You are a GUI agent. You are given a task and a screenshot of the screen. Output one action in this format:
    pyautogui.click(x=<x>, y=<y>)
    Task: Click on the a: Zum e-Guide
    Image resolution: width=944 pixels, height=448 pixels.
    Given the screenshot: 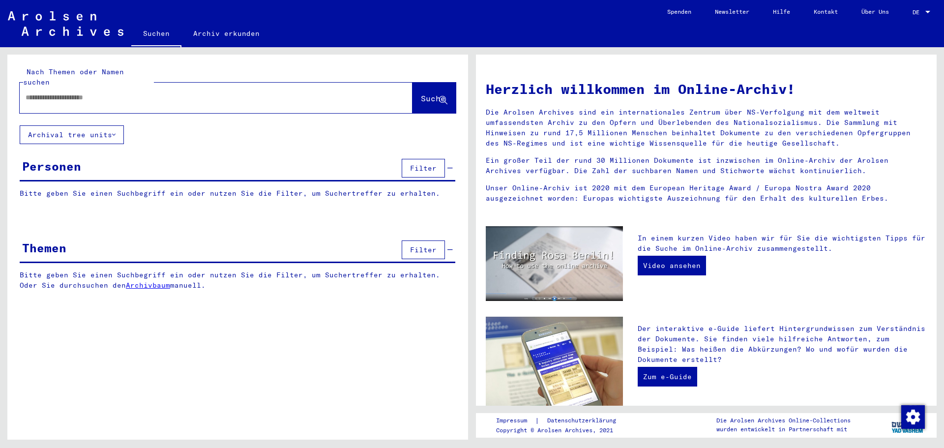 What is the action you would take?
    pyautogui.click(x=667, y=377)
    